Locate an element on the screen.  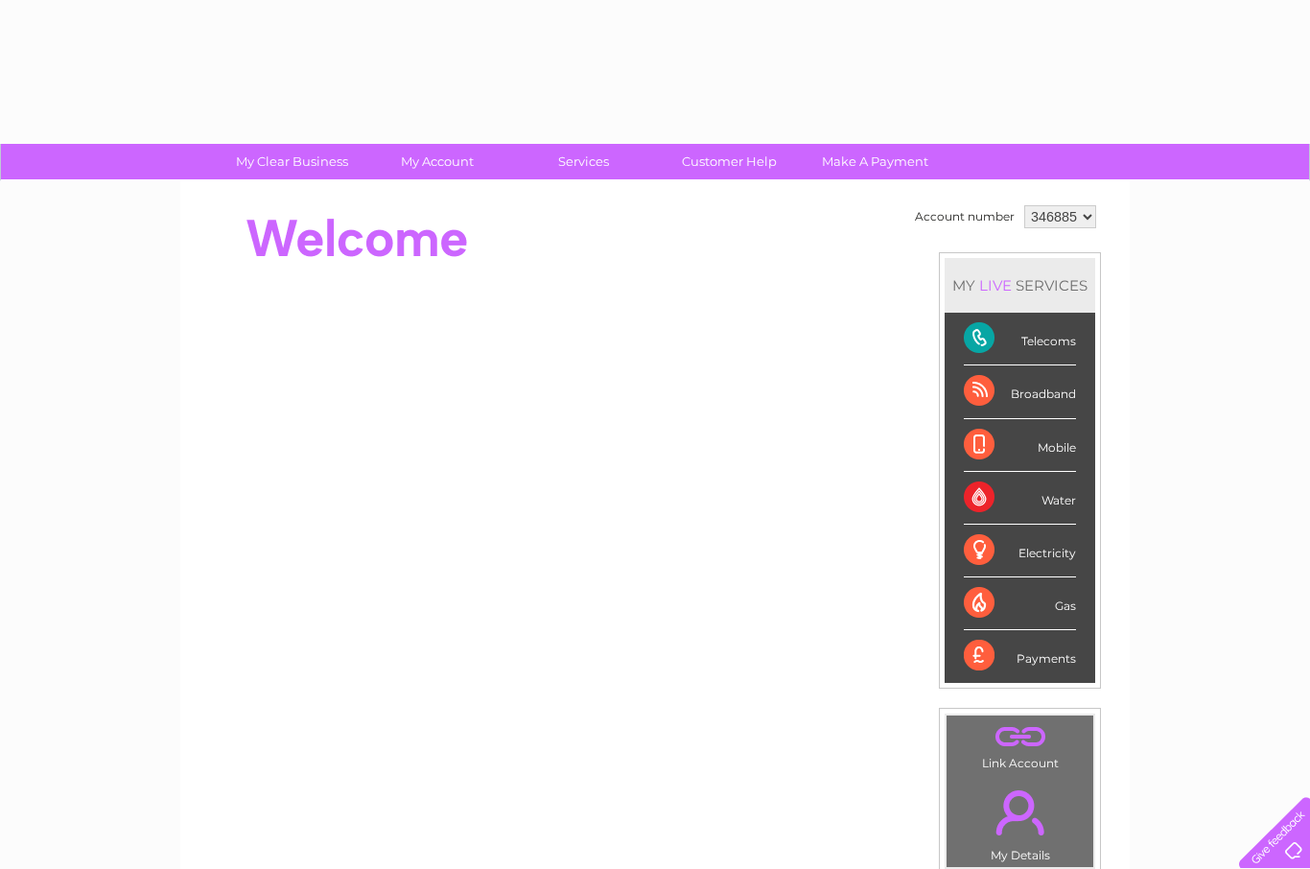
td: Link Account is located at coordinates (1020, 744).